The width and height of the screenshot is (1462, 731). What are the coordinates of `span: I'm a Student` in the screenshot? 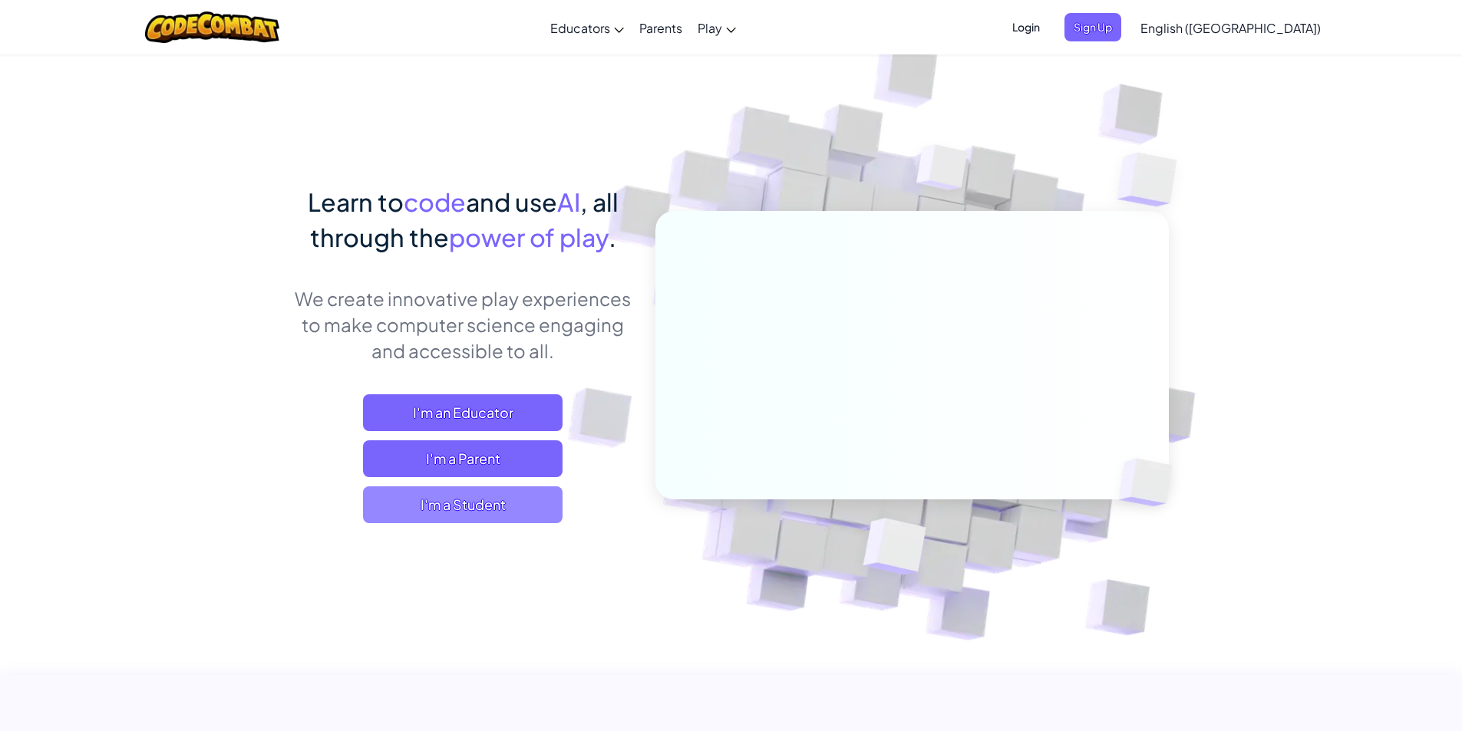 It's located at (463, 505).